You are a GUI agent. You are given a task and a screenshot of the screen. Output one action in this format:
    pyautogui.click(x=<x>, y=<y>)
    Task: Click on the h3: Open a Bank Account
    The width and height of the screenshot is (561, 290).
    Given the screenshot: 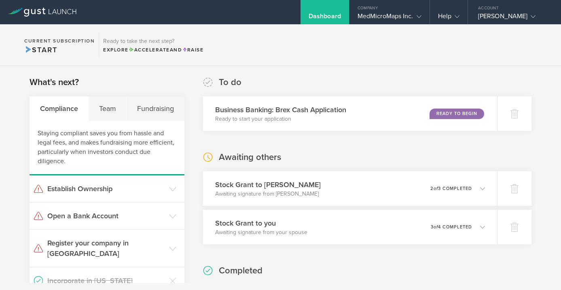 What is the action you would take?
    pyautogui.click(x=106, y=216)
    